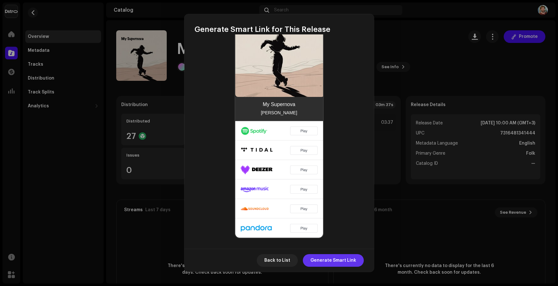 Image resolution: width=558 pixels, height=286 pixels. What do you see at coordinates (333, 261) in the screenshot?
I see `button: Generate Smart Link` at bounding box center [333, 261].